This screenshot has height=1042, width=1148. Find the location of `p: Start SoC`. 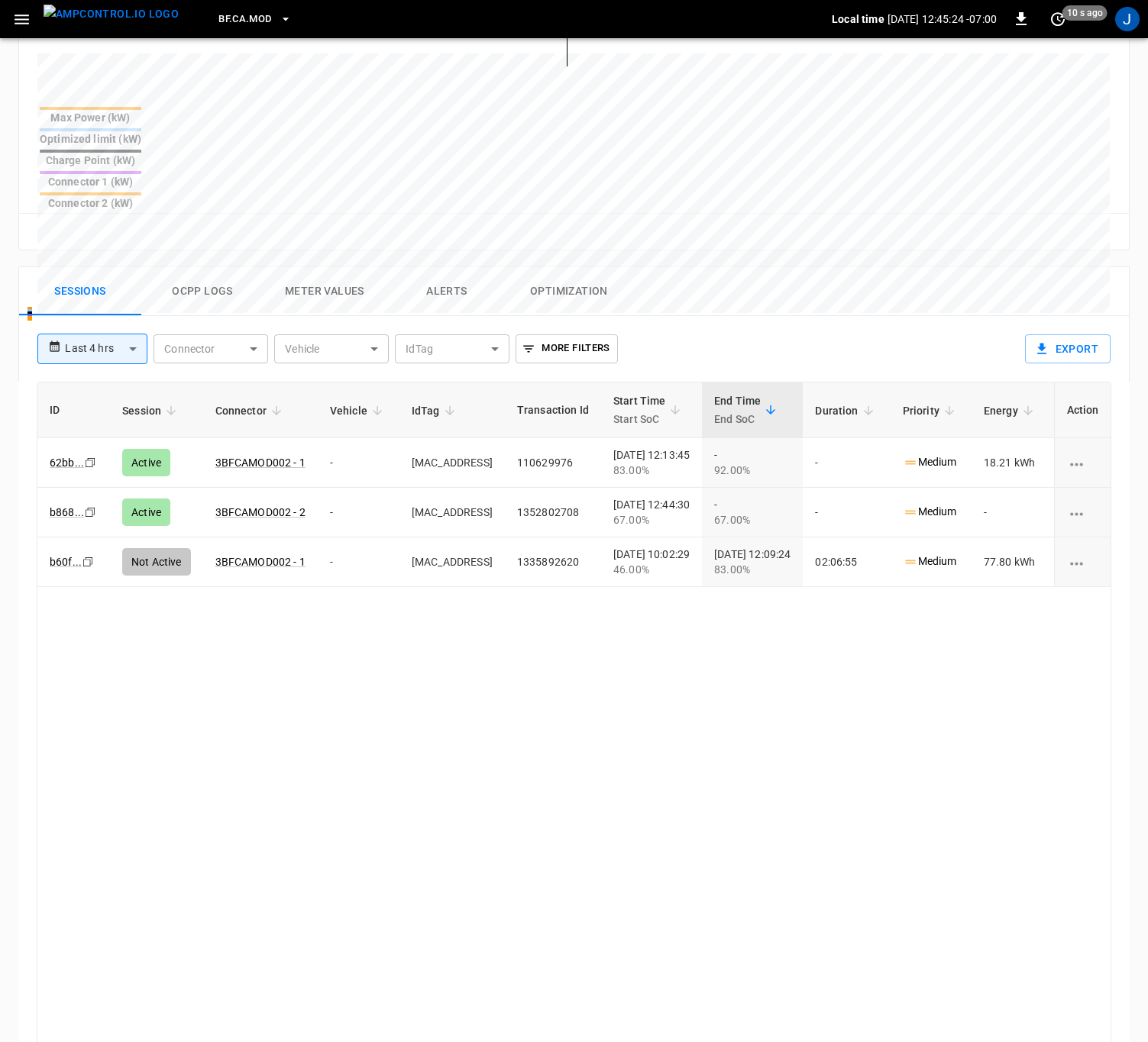

p: Start SoC is located at coordinates (639, 419).